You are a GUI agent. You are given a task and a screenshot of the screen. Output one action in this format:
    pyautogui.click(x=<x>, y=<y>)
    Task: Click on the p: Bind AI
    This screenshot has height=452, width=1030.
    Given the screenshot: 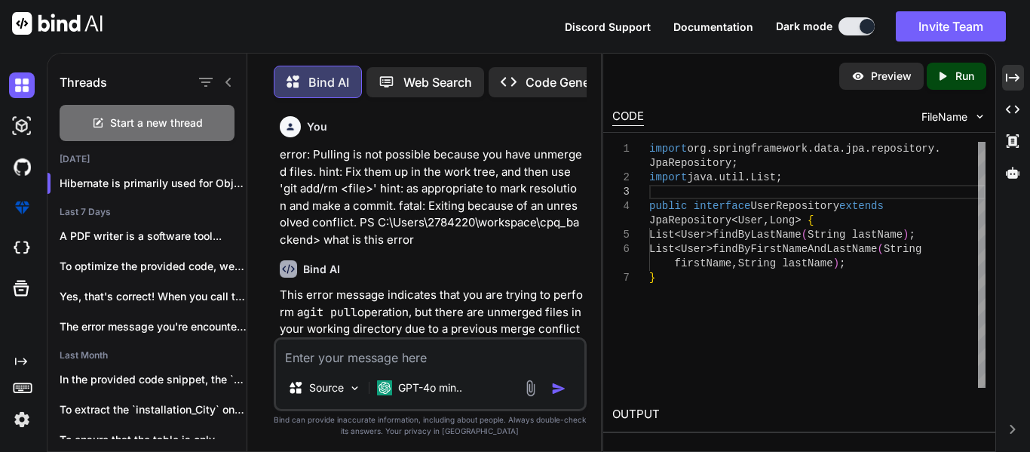 What is the action you would take?
    pyautogui.click(x=329, y=82)
    